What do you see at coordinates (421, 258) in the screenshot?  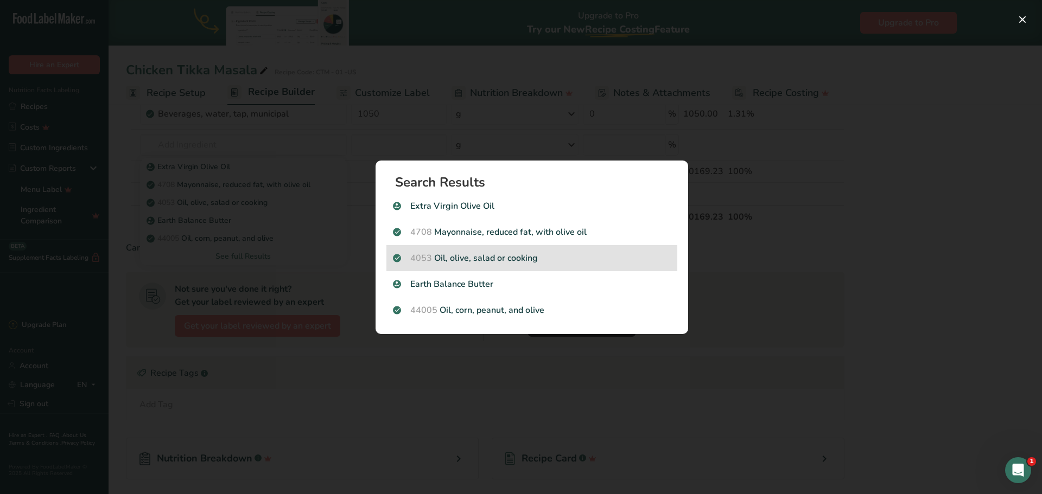 I see `span: 4053` at bounding box center [421, 258].